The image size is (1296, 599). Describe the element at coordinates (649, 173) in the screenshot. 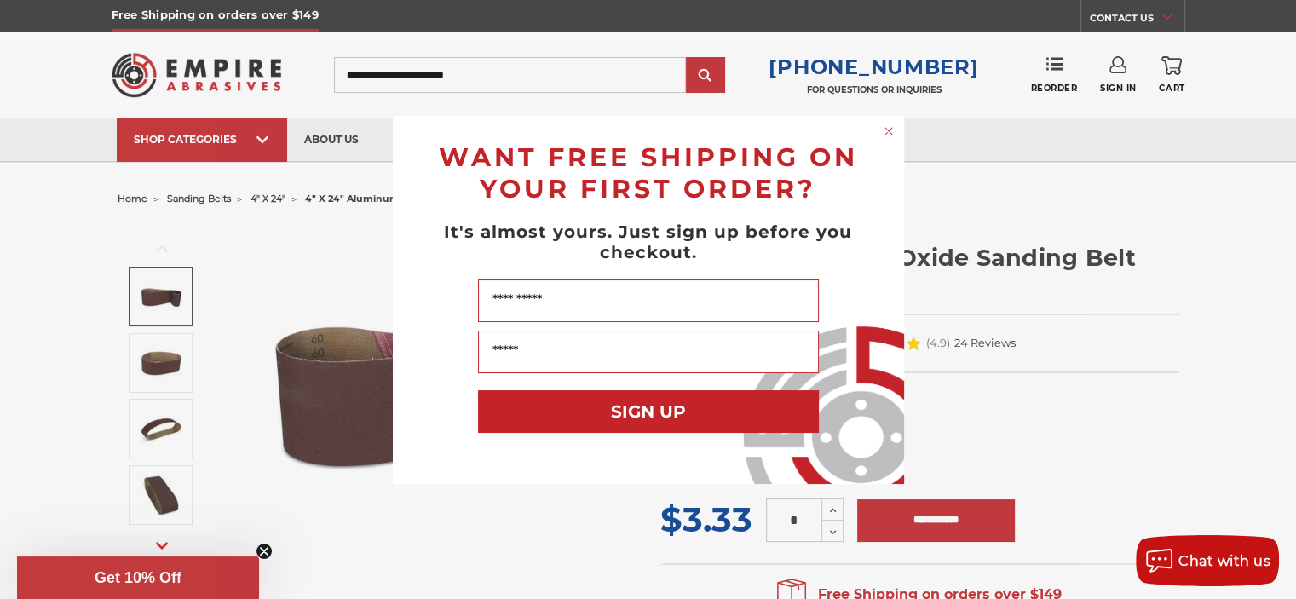

I see `span: WANT FREE SHIPPING ON YOUR FIRST ORDER?` at that location.